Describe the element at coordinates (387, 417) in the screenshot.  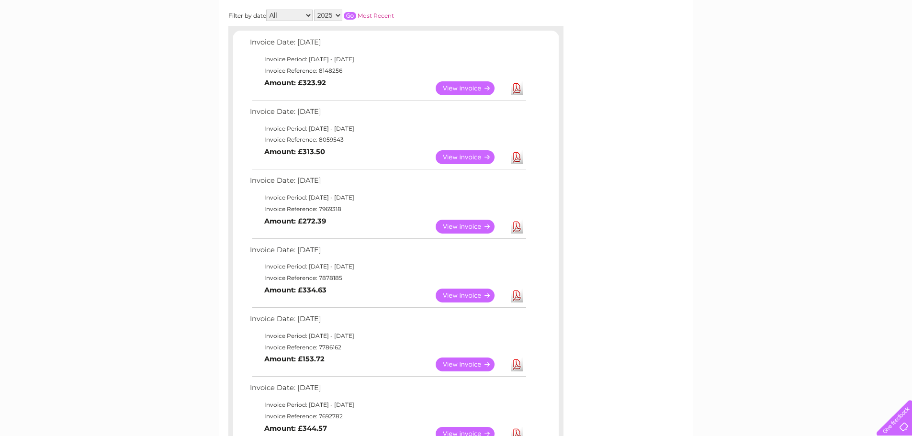
I see `td: Invoice Reference: 7692782` at that location.